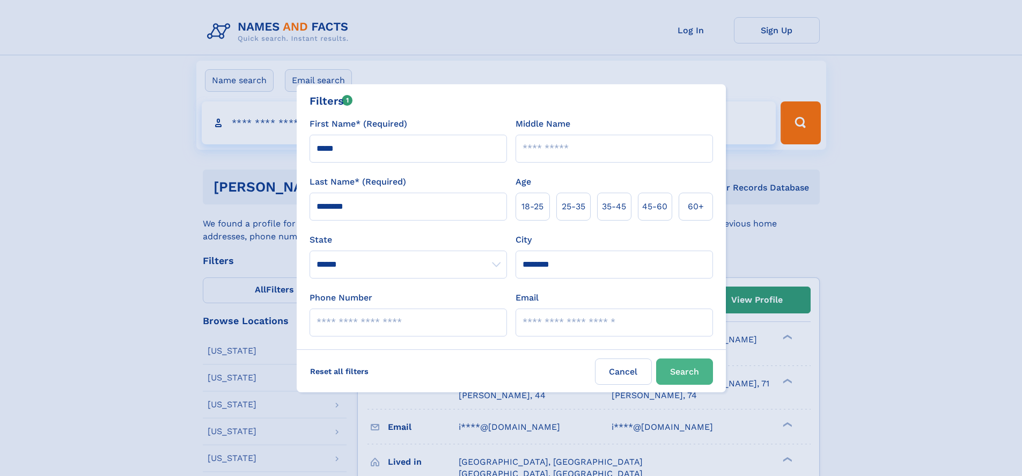 This screenshot has width=1022, height=476. I want to click on label: State, so click(408, 240).